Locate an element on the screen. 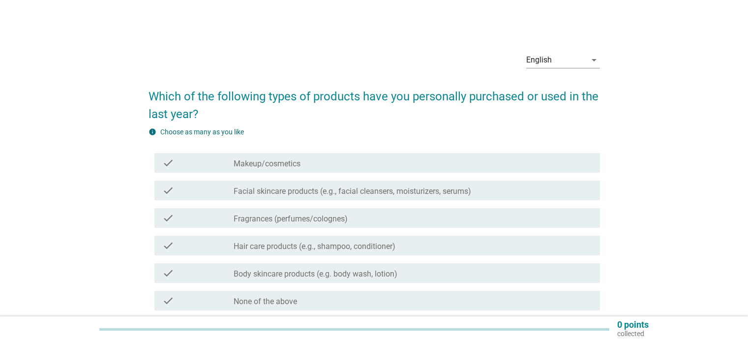 The image size is (748, 342). label: Body skincare products (e.g. body wash, lotion) is located at coordinates (315, 274).